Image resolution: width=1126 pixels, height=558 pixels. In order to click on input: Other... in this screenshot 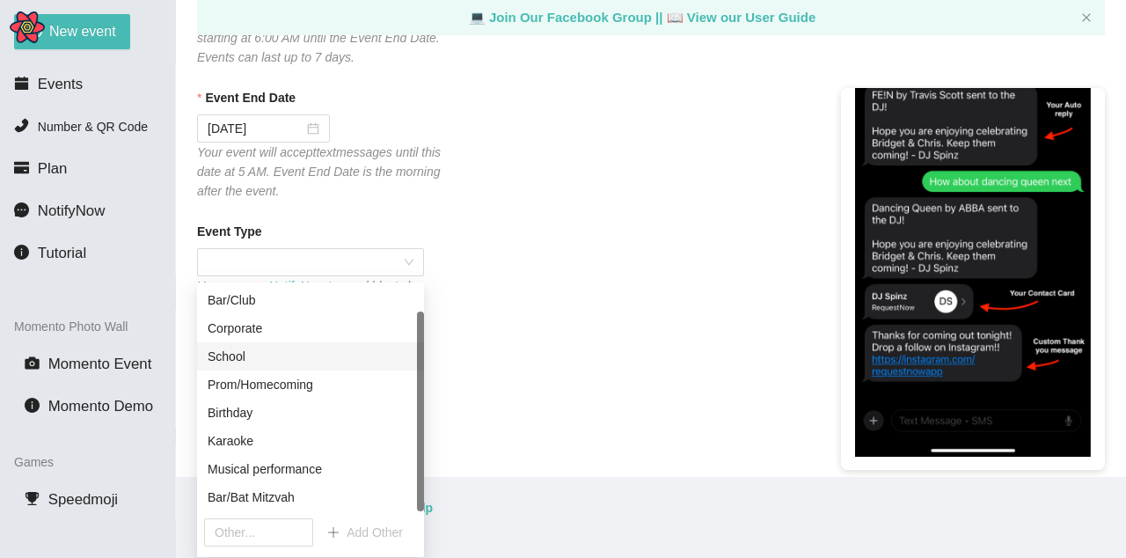, I will do `click(259, 532)`.